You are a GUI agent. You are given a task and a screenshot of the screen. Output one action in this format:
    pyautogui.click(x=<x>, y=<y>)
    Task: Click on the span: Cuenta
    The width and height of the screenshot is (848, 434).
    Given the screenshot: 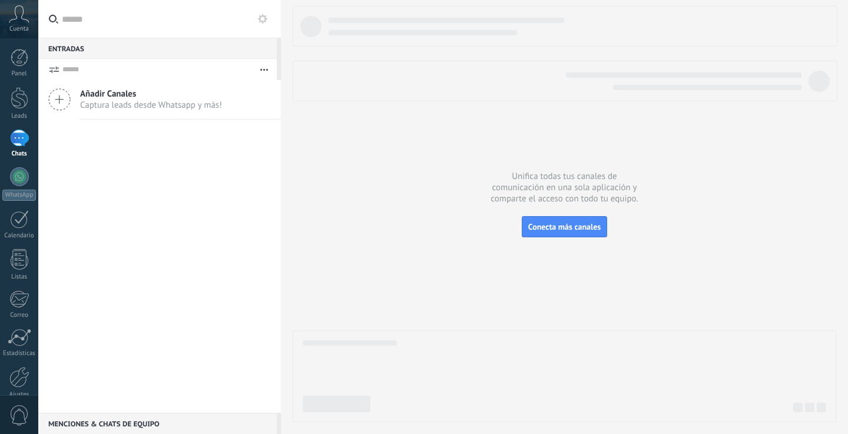 What is the action you would take?
    pyautogui.click(x=19, y=29)
    